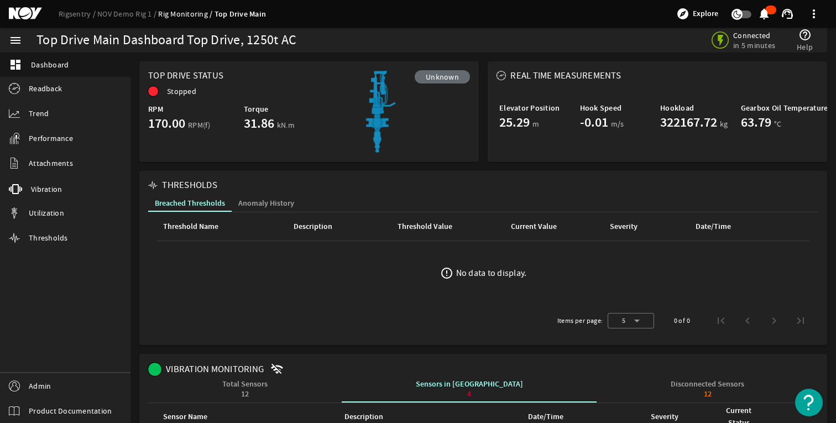 The height and width of the screenshot is (423, 836). I want to click on span: Utilization, so click(46, 213).